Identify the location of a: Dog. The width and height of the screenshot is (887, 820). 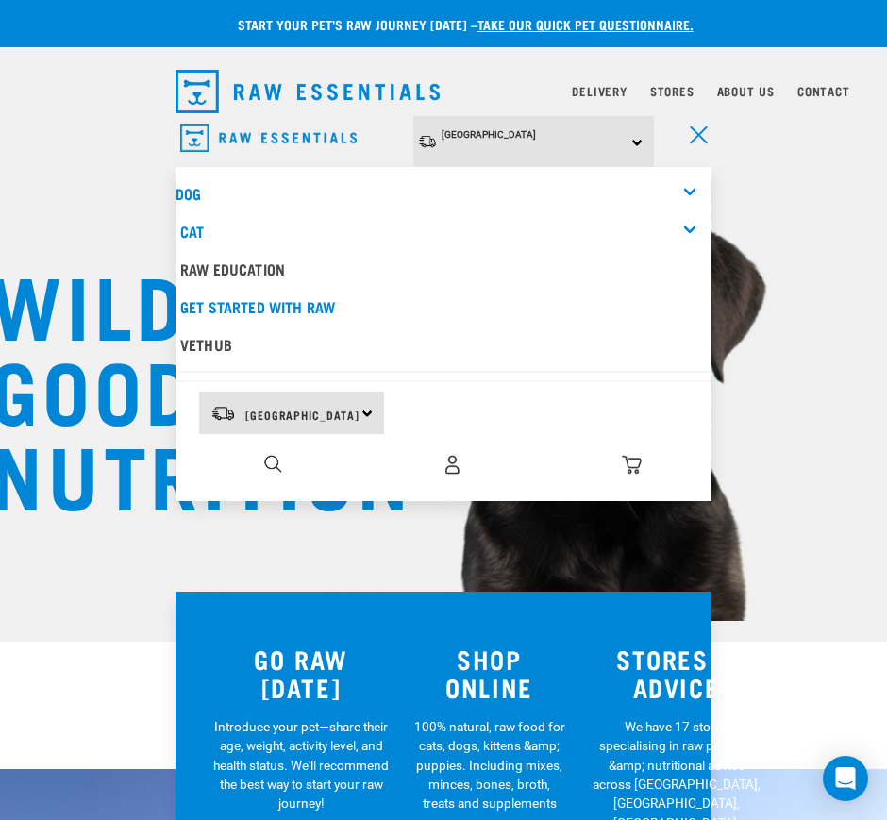
(188, 192).